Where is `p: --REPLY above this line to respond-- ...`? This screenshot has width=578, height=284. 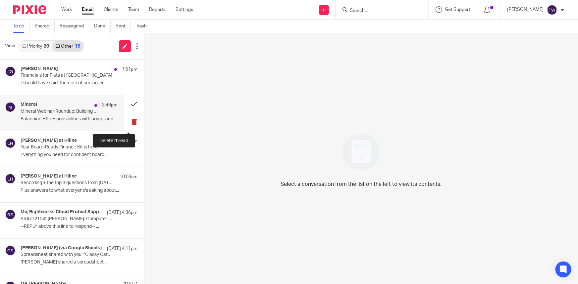 p: --REPLY above this line to respond-- ... is located at coordinates (79, 227).